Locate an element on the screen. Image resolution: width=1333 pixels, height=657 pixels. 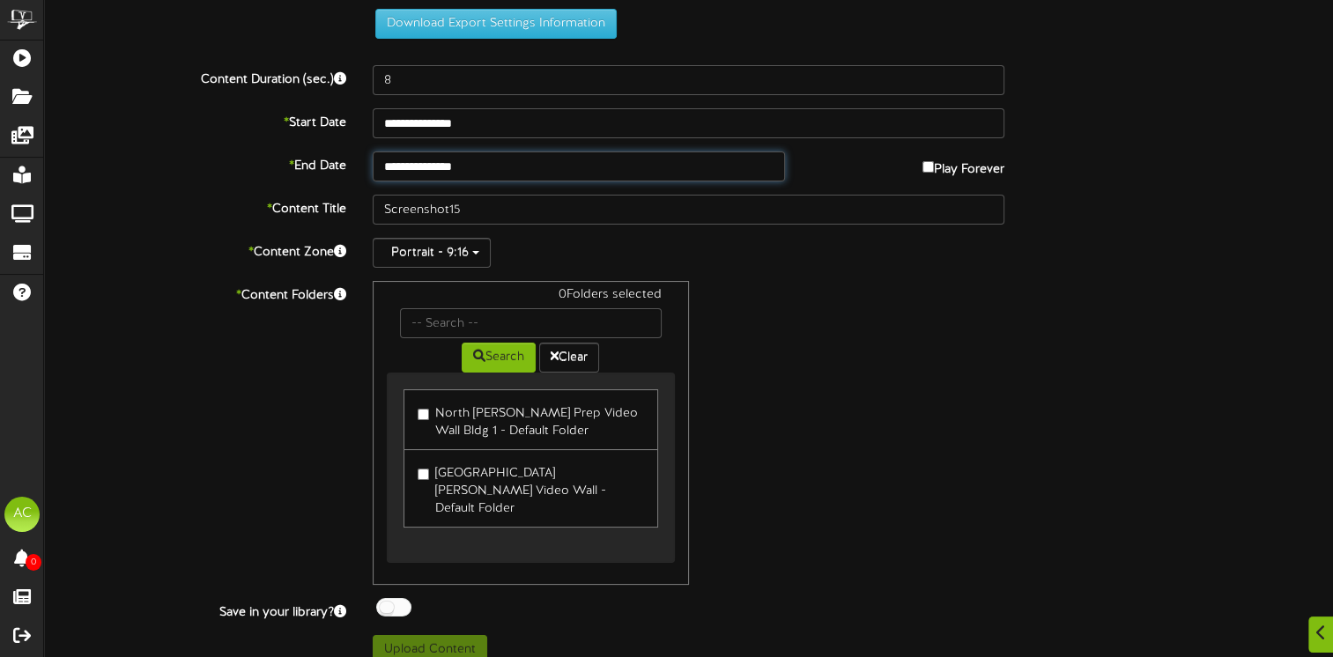
button: Portrait - 9:16 is located at coordinates (432, 253).